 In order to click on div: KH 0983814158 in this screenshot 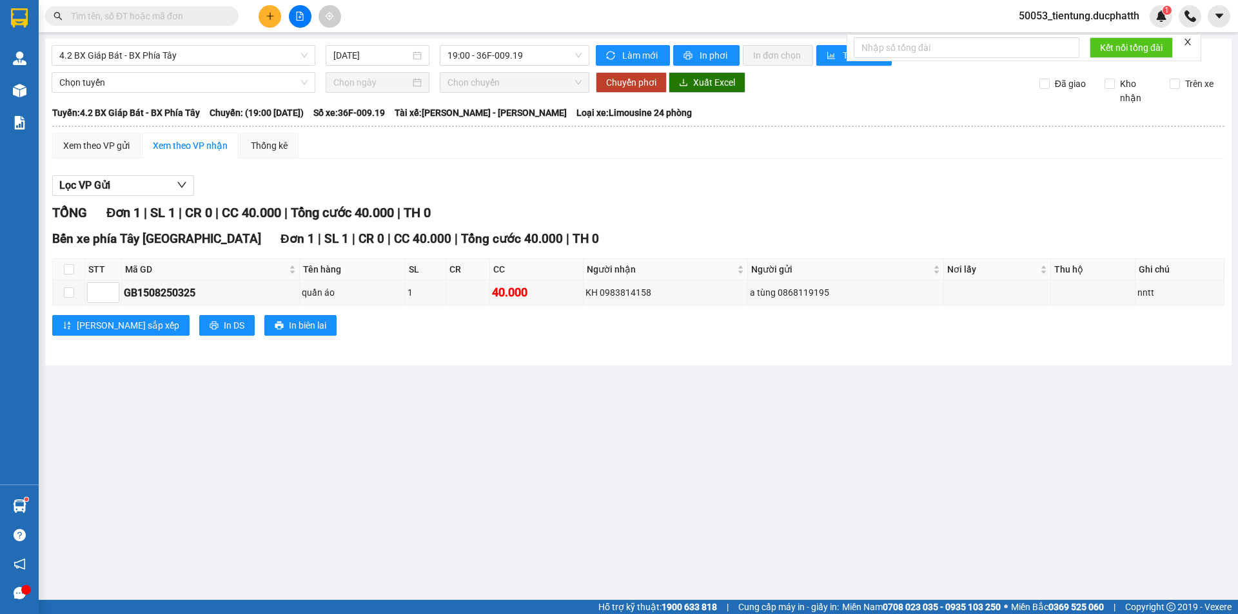, I will do `click(665, 293)`.